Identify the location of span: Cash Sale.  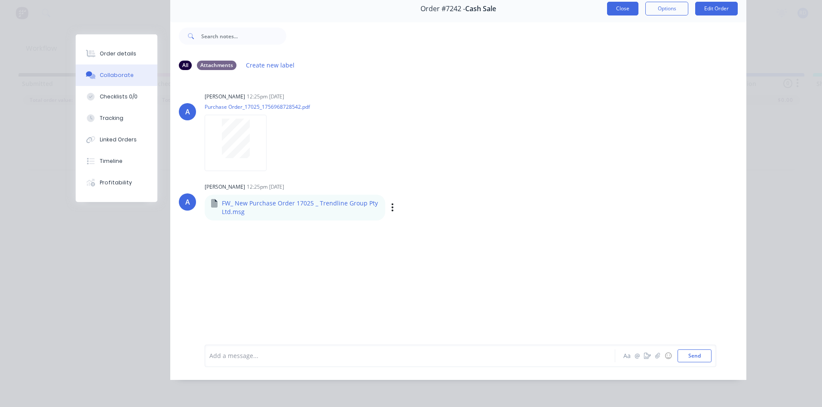
(480, 9).